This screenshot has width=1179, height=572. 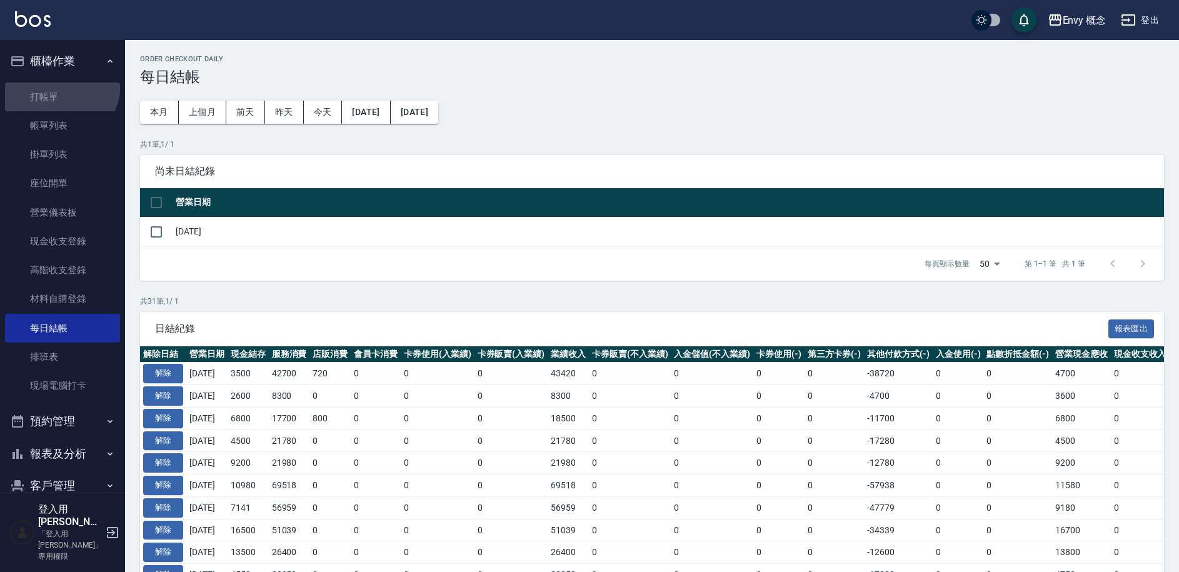 I want to click on td: 51039, so click(x=568, y=530).